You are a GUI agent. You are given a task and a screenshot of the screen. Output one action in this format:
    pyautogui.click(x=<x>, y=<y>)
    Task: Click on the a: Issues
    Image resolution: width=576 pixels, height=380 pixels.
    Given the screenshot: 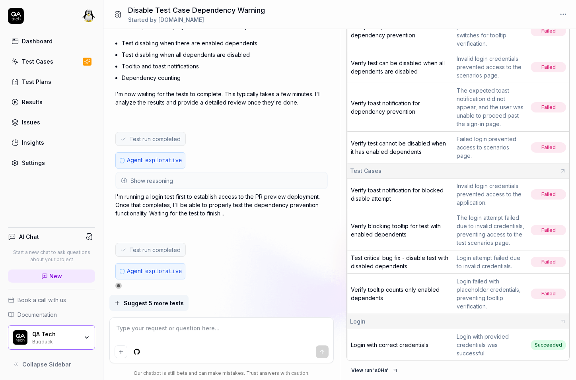 What is the action you would take?
    pyautogui.click(x=51, y=122)
    